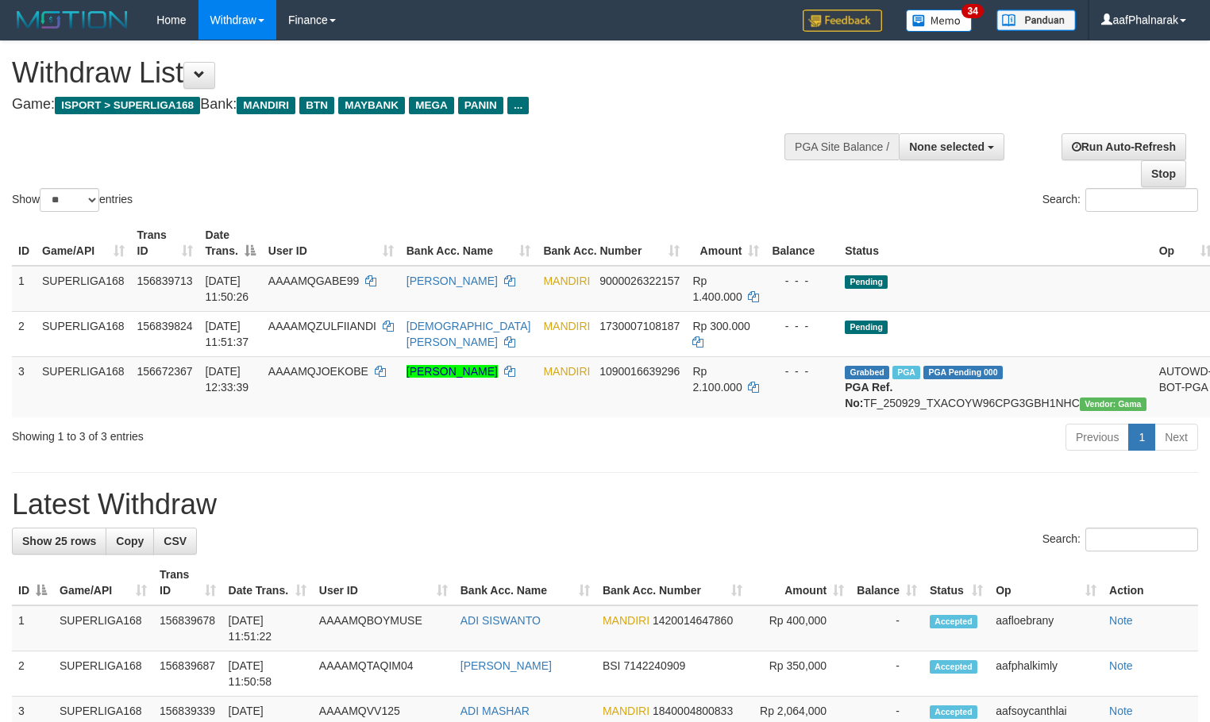  I want to click on a: 1, so click(1141, 437).